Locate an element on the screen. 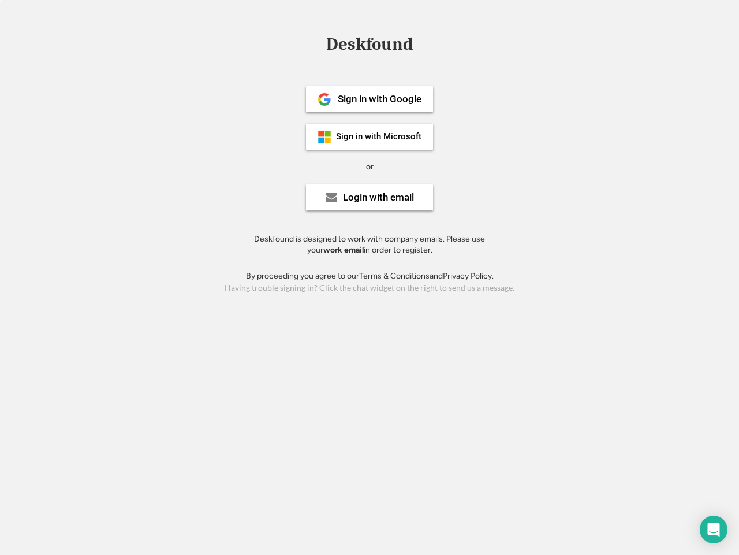 The width and height of the screenshot is (739, 555). img: 1024px-Google__G__Logo.svg.png is located at coordinates (325, 99).